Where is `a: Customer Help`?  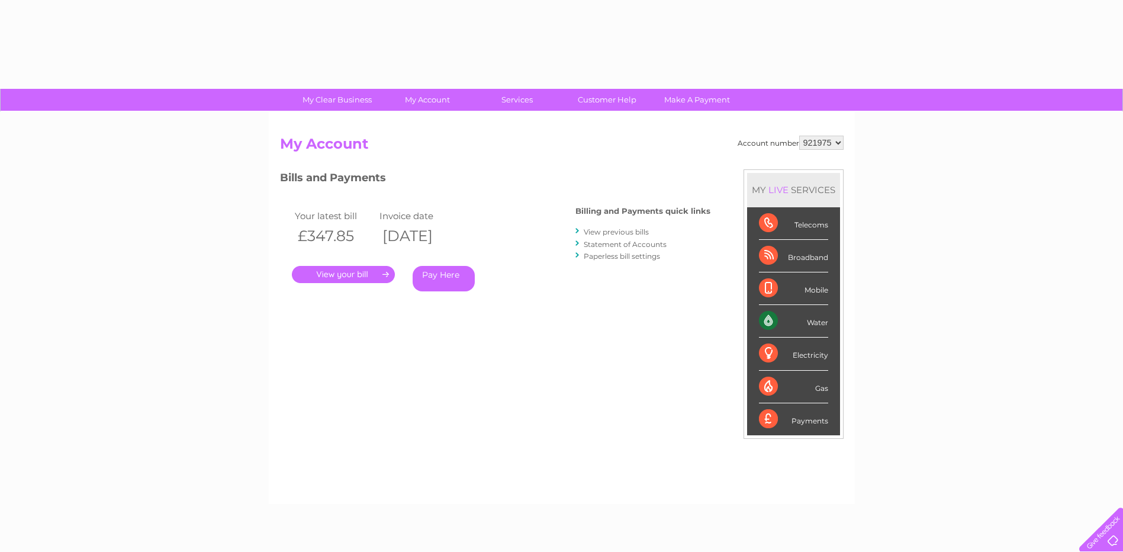 a: Customer Help is located at coordinates (607, 99).